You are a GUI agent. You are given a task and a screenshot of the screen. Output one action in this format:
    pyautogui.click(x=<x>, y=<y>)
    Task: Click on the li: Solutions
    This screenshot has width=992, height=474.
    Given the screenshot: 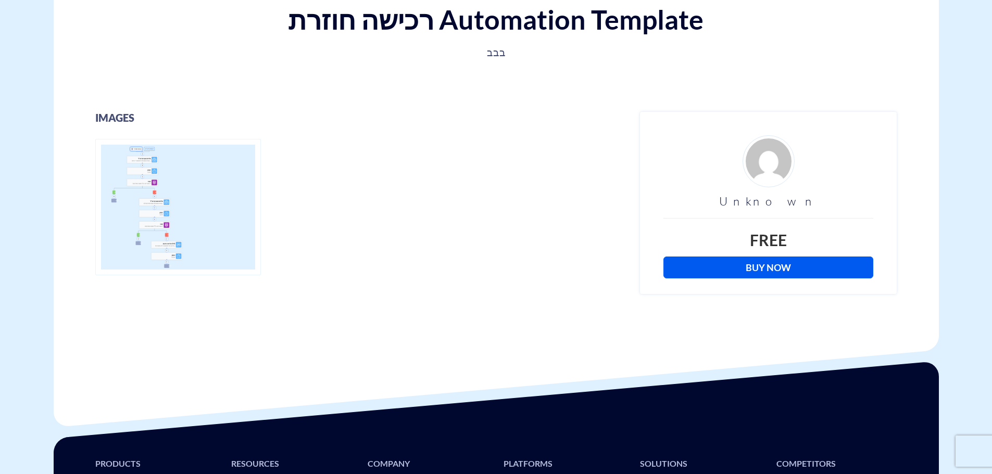 What is the action you would take?
    pyautogui.click(x=700, y=464)
    